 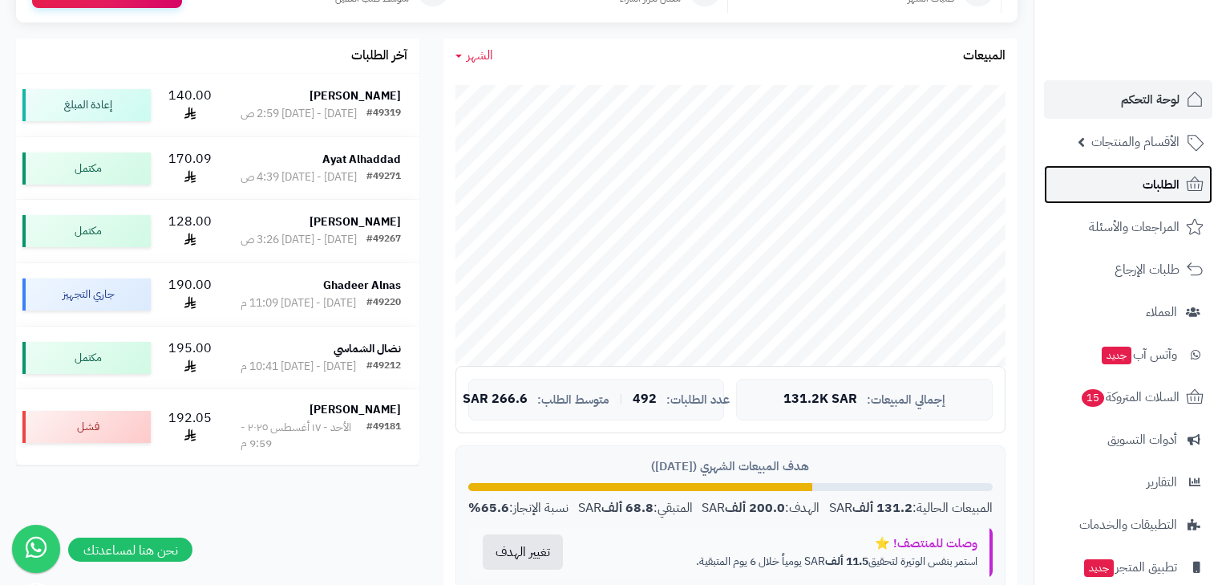 What do you see at coordinates (1136, 142) in the screenshot?
I see `span: الأقسام والمنتجات` at bounding box center [1136, 142].